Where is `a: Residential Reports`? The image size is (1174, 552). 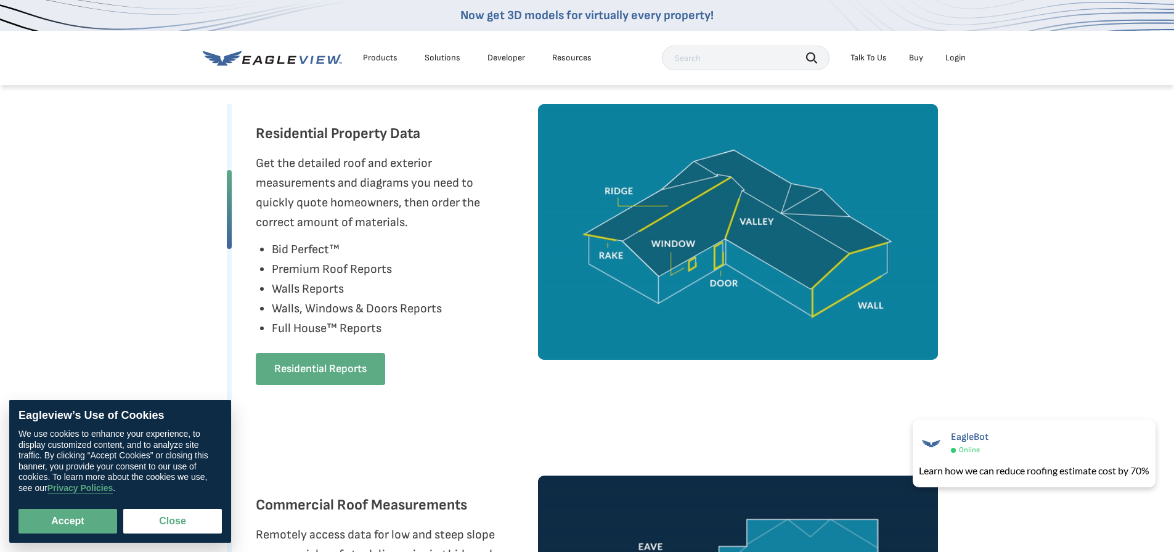
a: Residential Reports is located at coordinates (321, 369).